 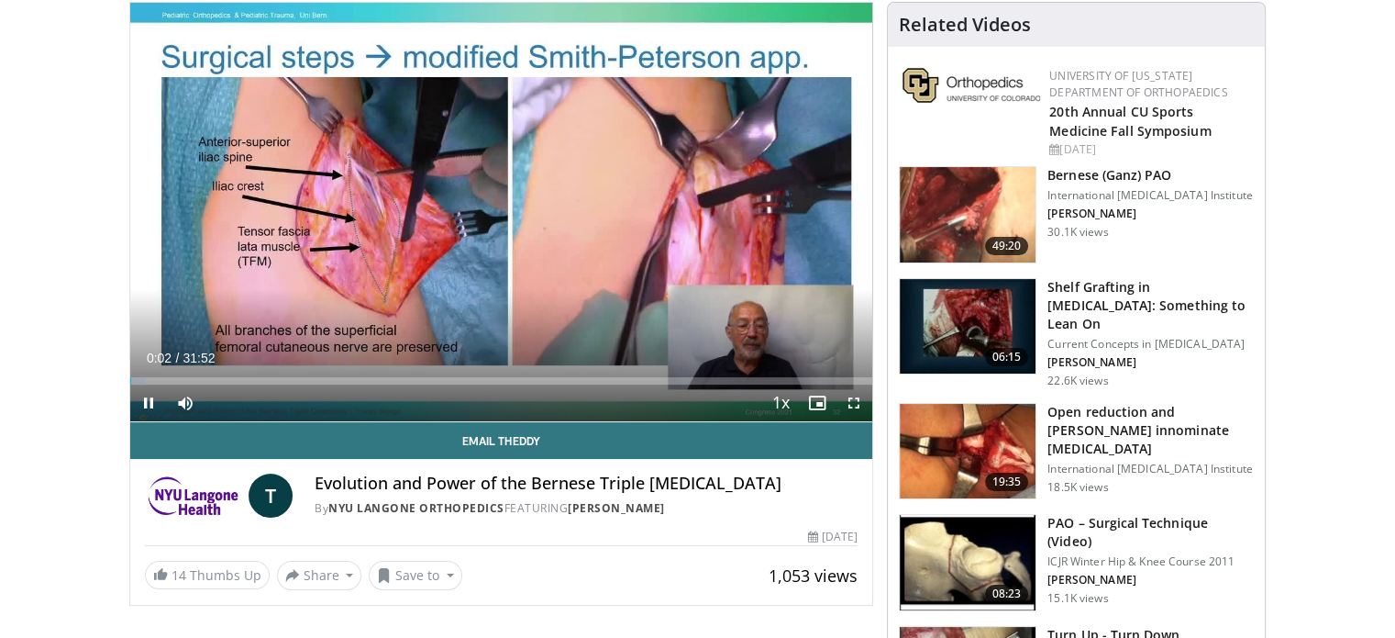 I want to click on video-js: Video Player, so click(x=502, y=212).